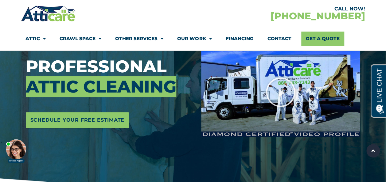 This screenshot has height=182, width=386. I want to click on a: Financing, so click(239, 39).